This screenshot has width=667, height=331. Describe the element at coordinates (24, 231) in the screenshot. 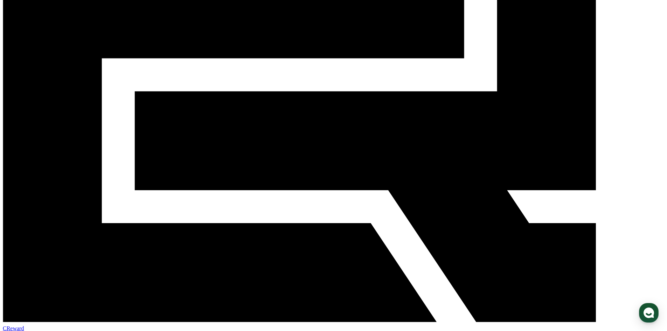

I see `a: 홈` at that location.